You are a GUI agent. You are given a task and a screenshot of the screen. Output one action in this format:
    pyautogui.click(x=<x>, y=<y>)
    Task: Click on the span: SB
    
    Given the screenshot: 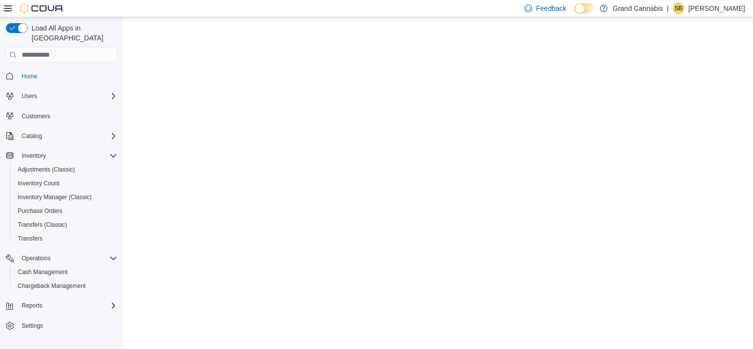 What is the action you would take?
    pyautogui.click(x=679, y=8)
    